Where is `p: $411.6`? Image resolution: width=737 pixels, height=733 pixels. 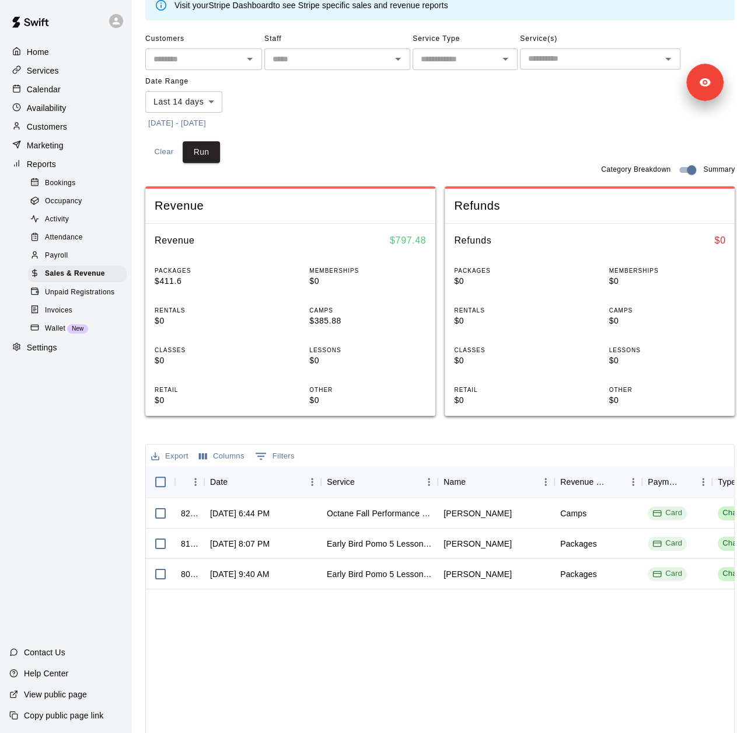 p: $411.6 is located at coordinates (213, 281).